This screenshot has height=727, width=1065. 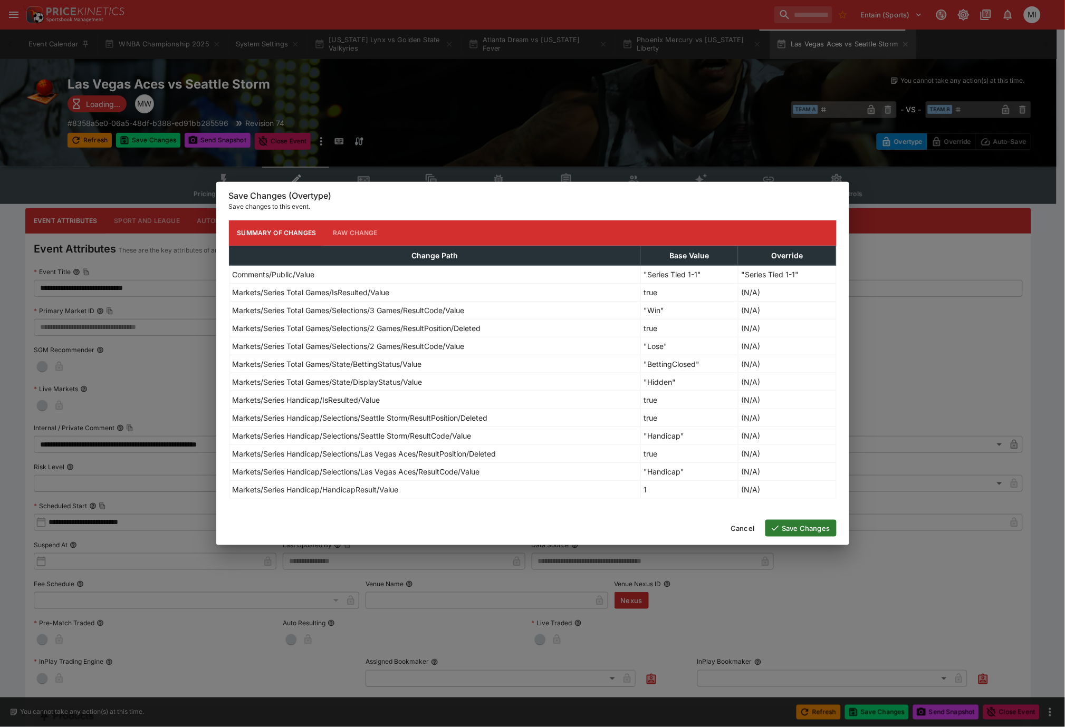 What do you see at coordinates (533, 207) in the screenshot?
I see `p: Save changes to this event.` at bounding box center [533, 207].